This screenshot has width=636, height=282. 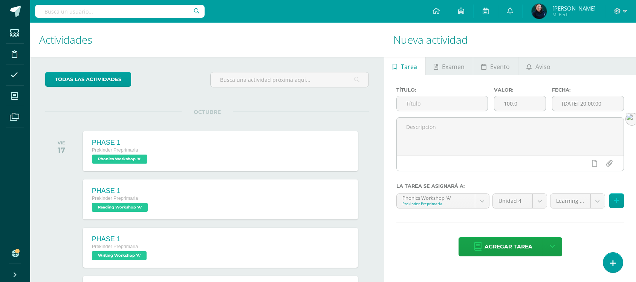 What do you see at coordinates (409, 67) in the screenshot?
I see `span: Tarea` at bounding box center [409, 67].